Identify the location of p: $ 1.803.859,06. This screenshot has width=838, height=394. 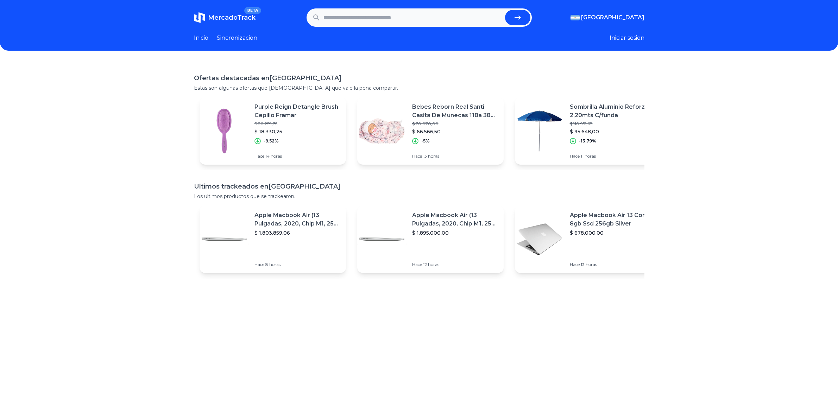
(297, 233).